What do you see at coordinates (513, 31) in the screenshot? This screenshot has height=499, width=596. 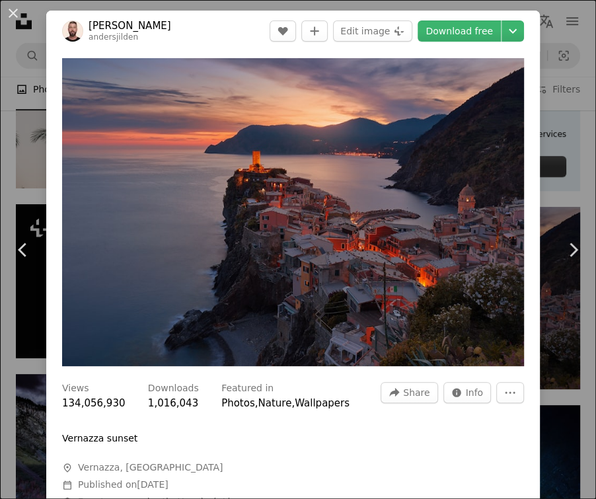 I see `button: Choose download size` at bounding box center [513, 31].